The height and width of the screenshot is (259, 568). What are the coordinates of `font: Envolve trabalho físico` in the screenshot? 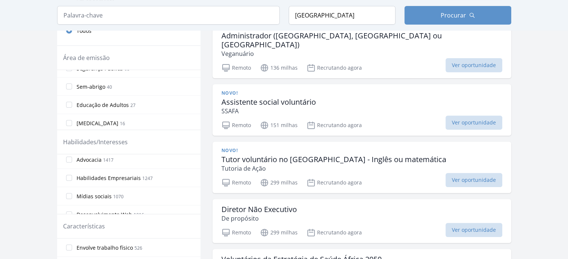 It's located at (105, 248).